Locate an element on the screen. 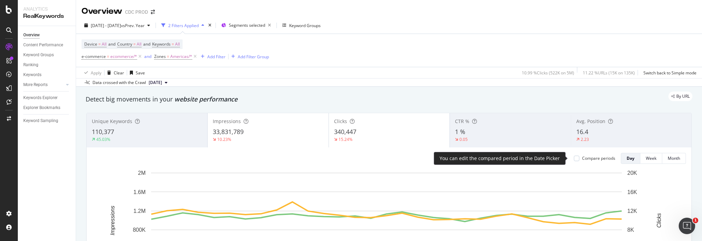 The width and height of the screenshot is (702, 241). div: 45.03% is located at coordinates (103, 139).